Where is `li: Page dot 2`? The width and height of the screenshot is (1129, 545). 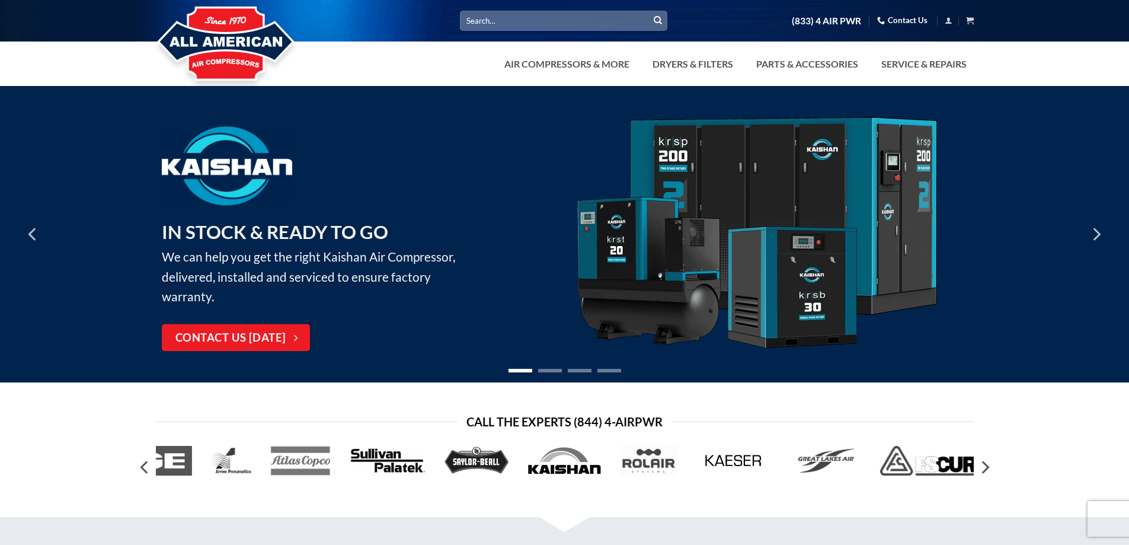
li: Page dot 2 is located at coordinates (550, 370).